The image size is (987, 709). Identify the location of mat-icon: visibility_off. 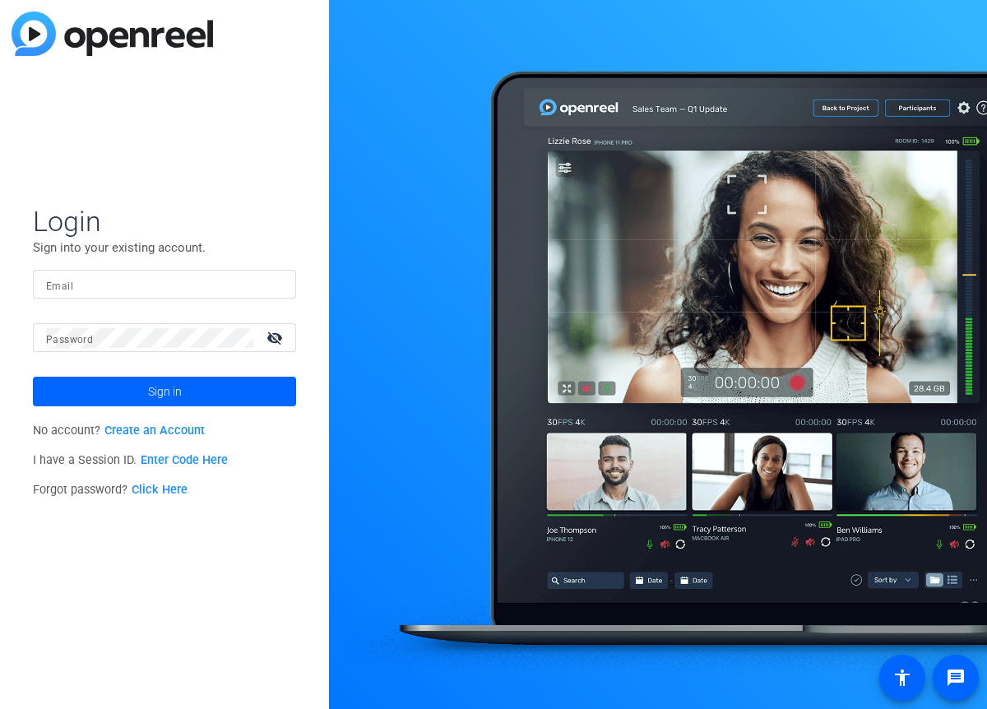
(276, 337).